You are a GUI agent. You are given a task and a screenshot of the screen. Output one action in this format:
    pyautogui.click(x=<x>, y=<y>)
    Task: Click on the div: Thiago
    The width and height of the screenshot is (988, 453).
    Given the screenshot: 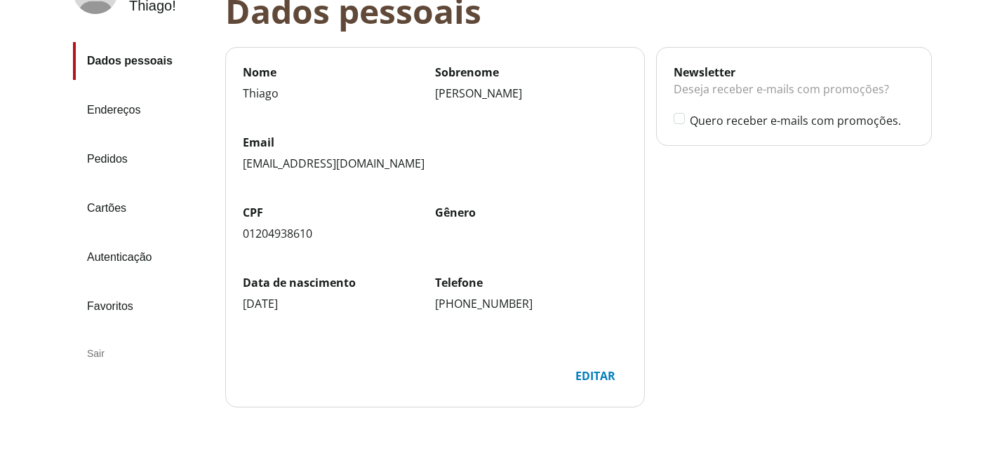 What is the action you would take?
    pyautogui.click(x=339, y=93)
    